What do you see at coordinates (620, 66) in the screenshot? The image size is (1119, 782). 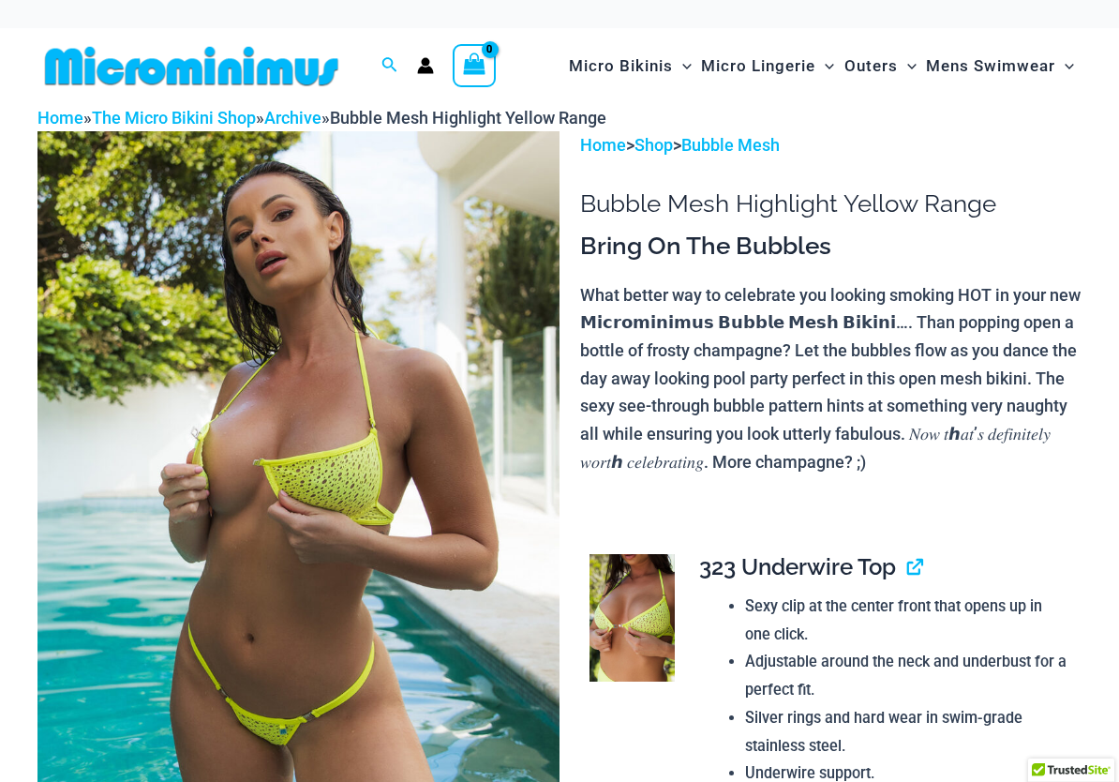 I see `span: Micro Bikinis` at bounding box center [620, 66].